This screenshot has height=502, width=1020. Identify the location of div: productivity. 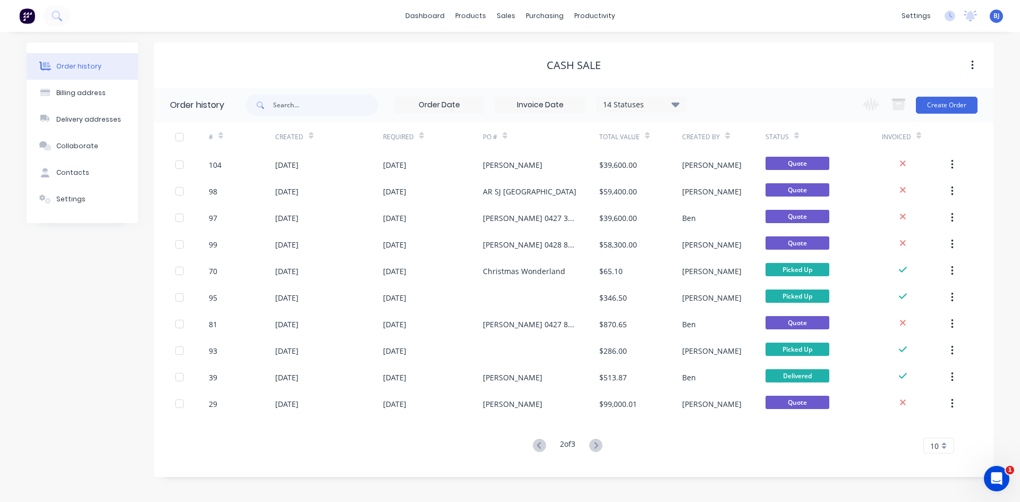
(594, 16).